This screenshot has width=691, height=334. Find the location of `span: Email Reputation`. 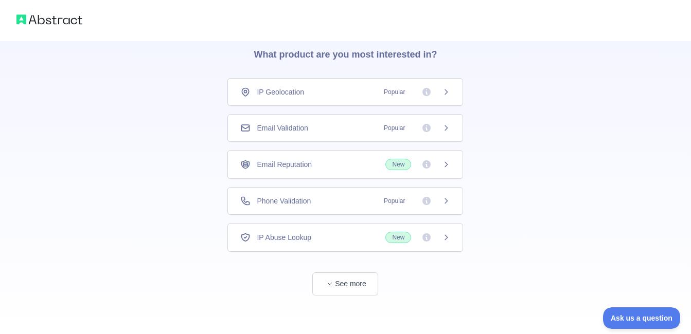

span: Email Reputation is located at coordinates (284, 165).